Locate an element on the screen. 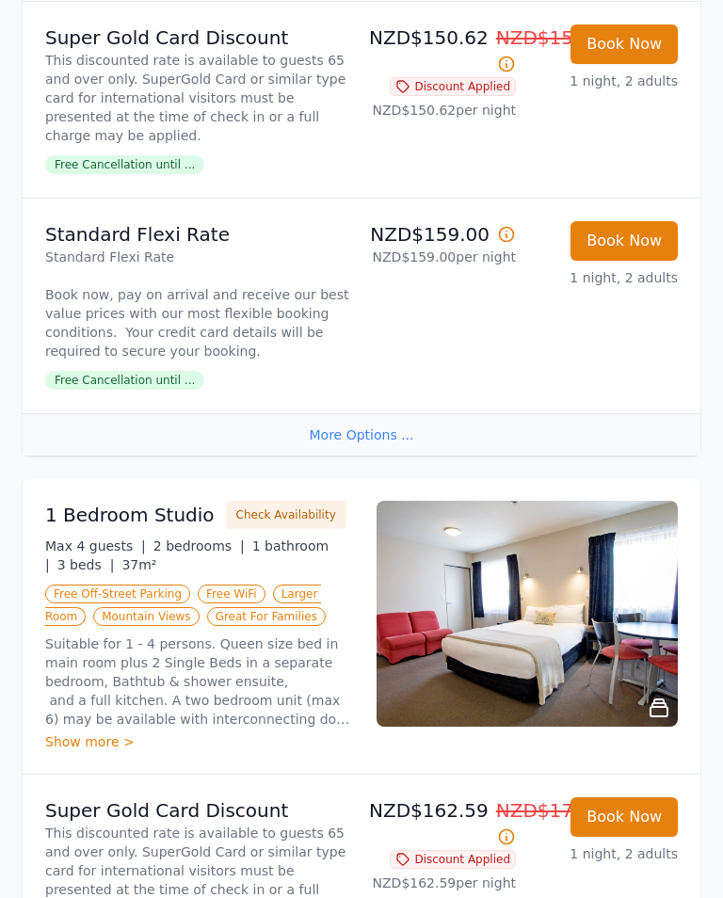  span: Great For Families is located at coordinates (266, 617).